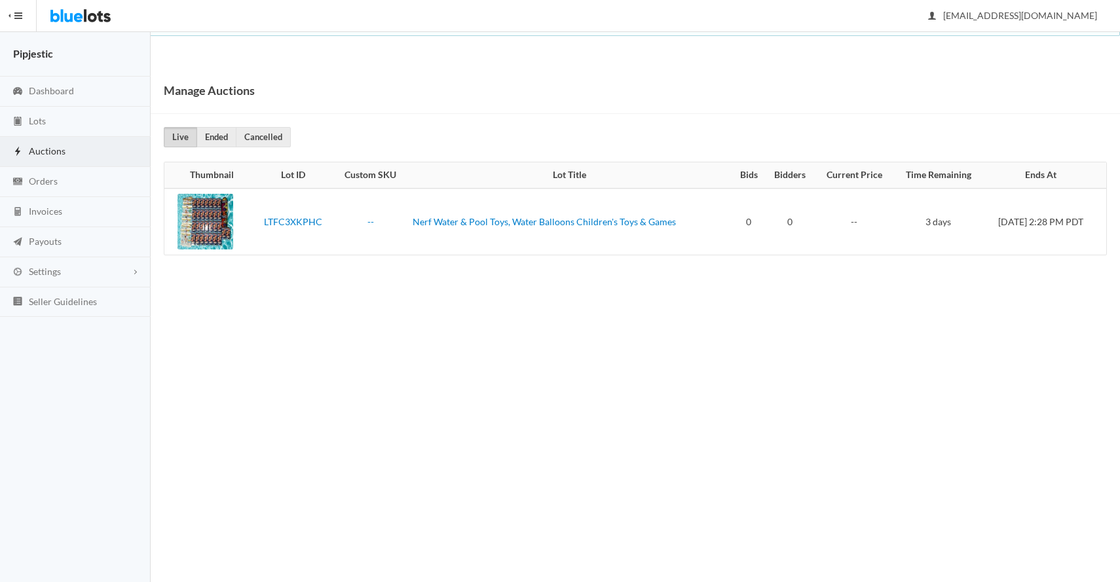  What do you see at coordinates (18, 152) in the screenshot?
I see `ion-icon: flash` at bounding box center [18, 152].